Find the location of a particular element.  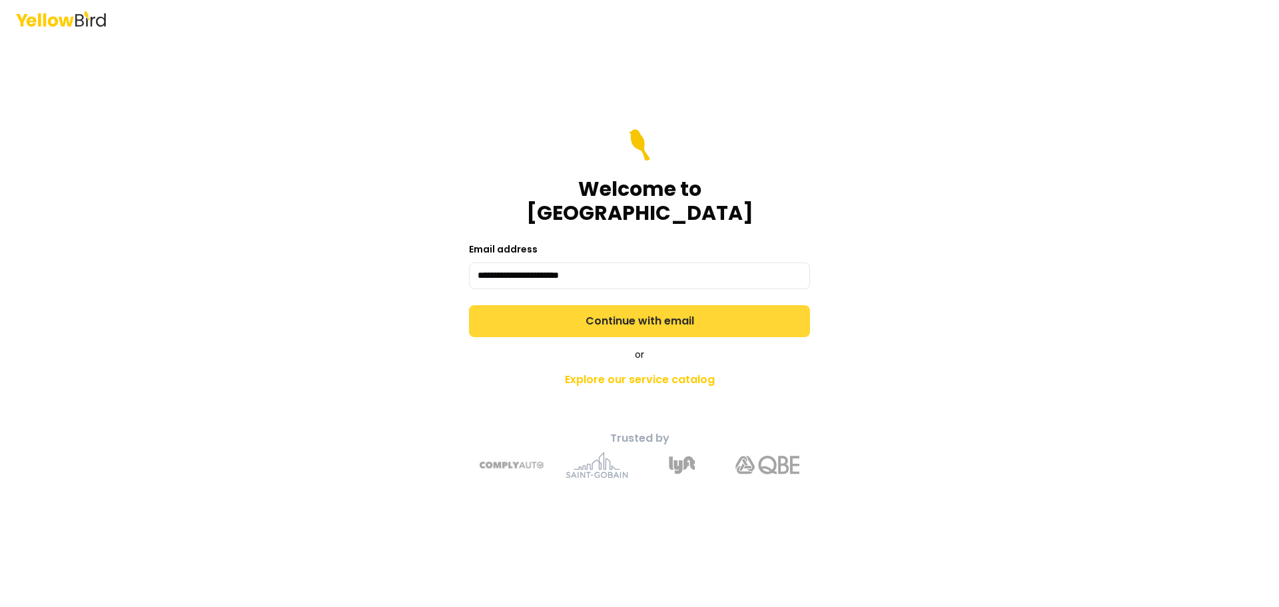

label: Email address is located at coordinates (503, 249).